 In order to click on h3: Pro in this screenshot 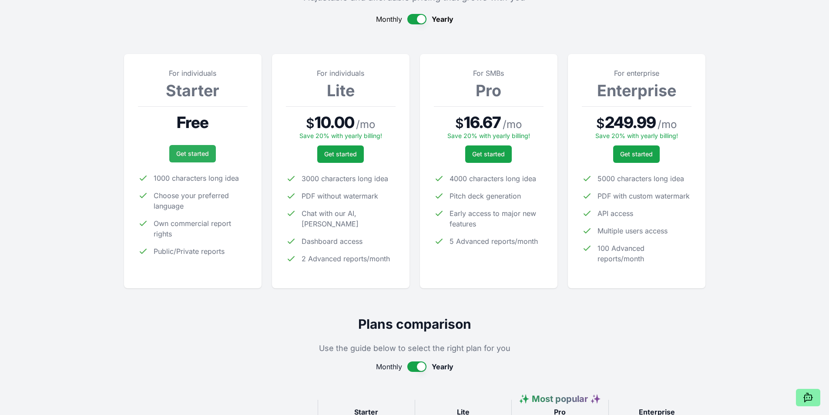, I will do `click(489, 91)`.